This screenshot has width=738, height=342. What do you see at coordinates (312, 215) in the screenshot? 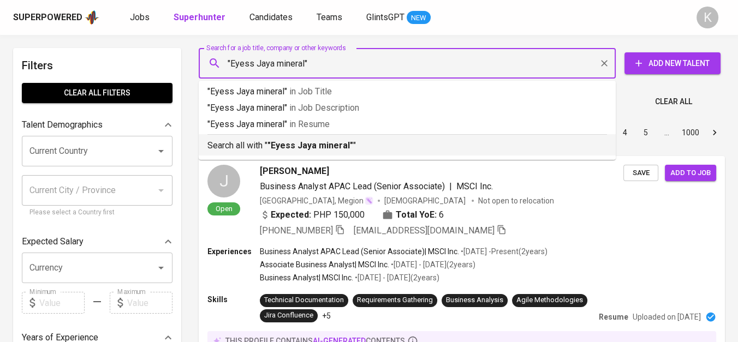
I see `div: PHP 150,000` at bounding box center [312, 215].